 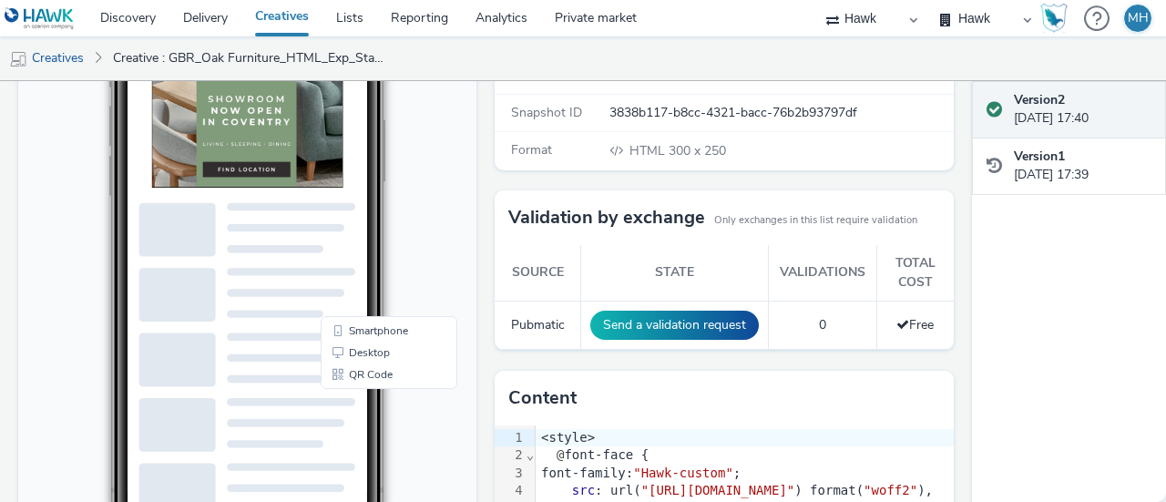 I want to click on span: 300 x 250, so click(x=677, y=150).